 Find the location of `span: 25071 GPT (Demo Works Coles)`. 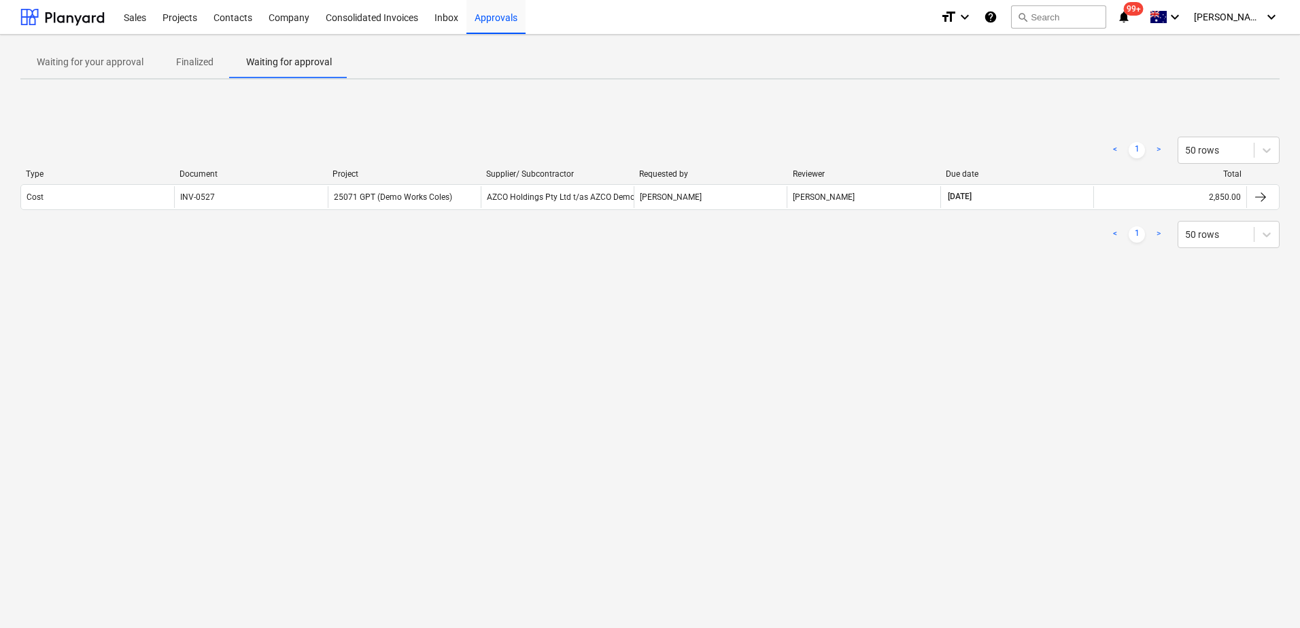

span: 25071 GPT (Demo Works Coles) is located at coordinates (393, 197).